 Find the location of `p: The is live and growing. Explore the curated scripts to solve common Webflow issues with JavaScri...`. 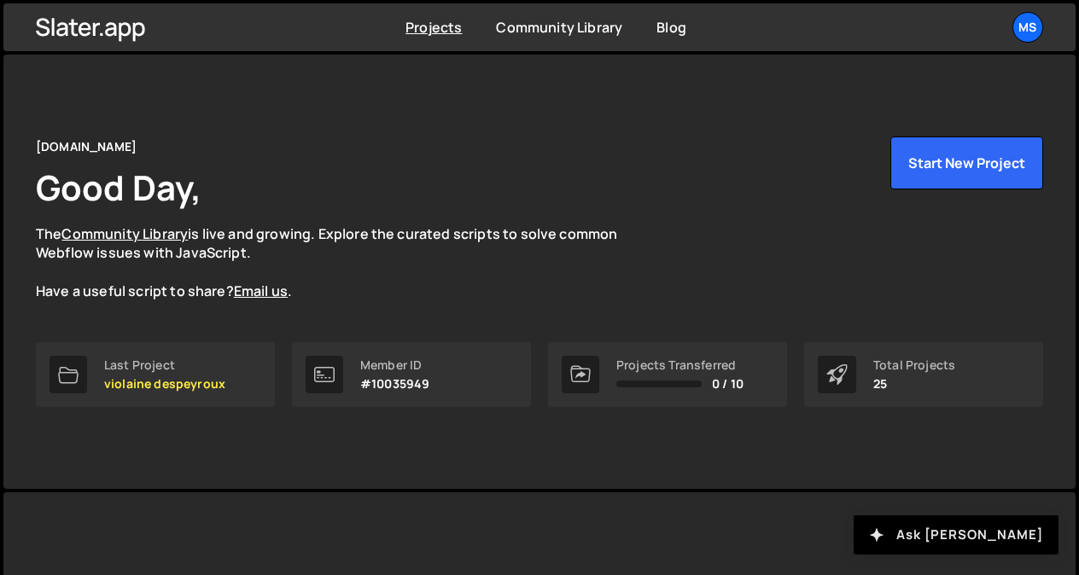

p: The is live and growing. Explore the curated scripts to solve common Webflow issues with JavaScri... is located at coordinates (343, 263).